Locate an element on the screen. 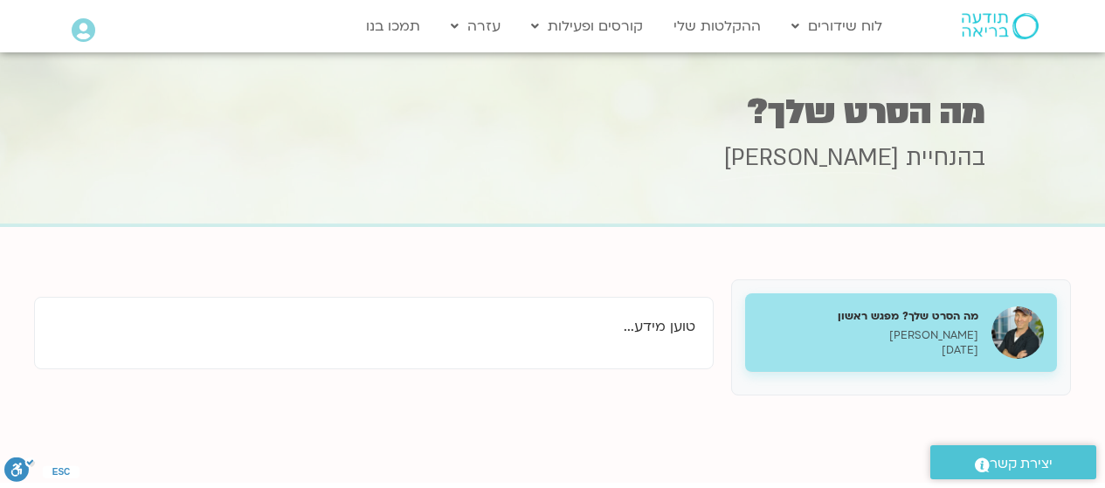  img: תודעה בריאה is located at coordinates (1000, 26).